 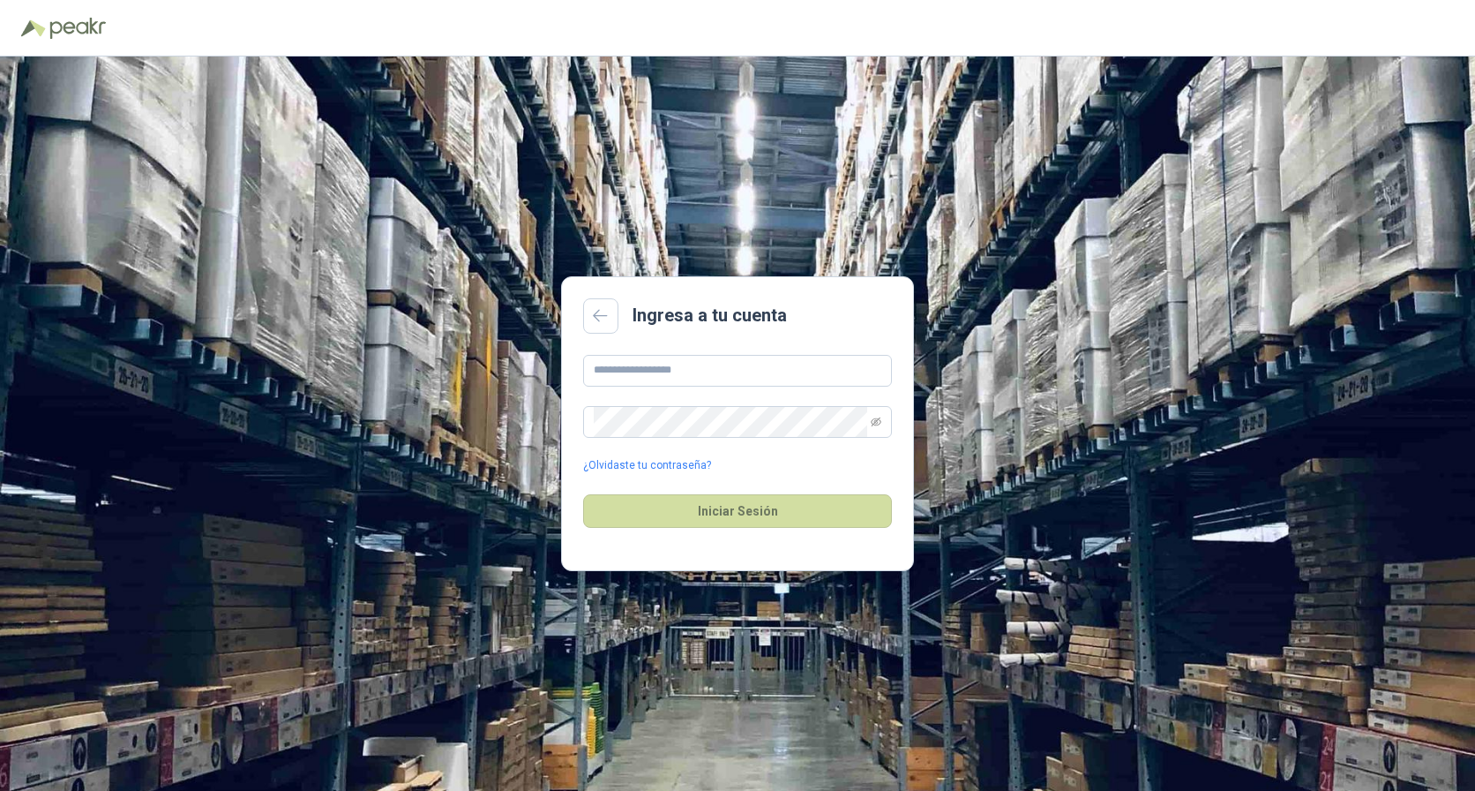 I want to click on button: Iniciar Sesión, so click(x=738, y=511).